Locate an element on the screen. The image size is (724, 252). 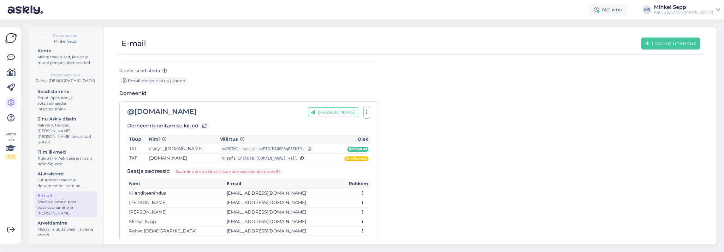
span: Saatmine ei ole võimalik kuni domeeni kinnitamiseni is located at coordinates (227, 171).